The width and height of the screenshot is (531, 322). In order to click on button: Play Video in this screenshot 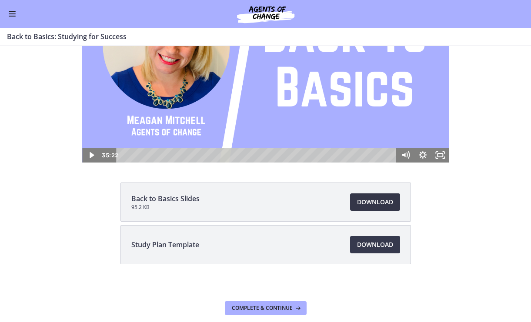, I will do `click(91, 199)`.